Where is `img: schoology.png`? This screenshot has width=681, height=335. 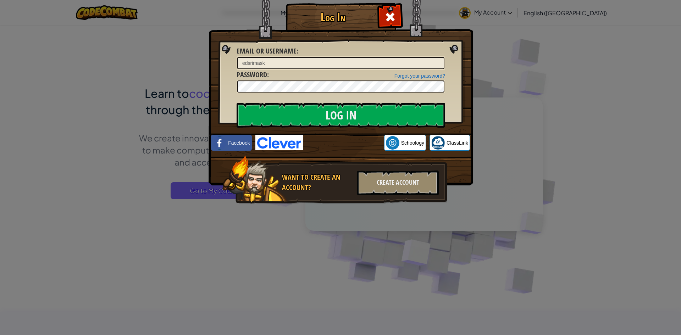 img: schoology.png is located at coordinates (393, 143).